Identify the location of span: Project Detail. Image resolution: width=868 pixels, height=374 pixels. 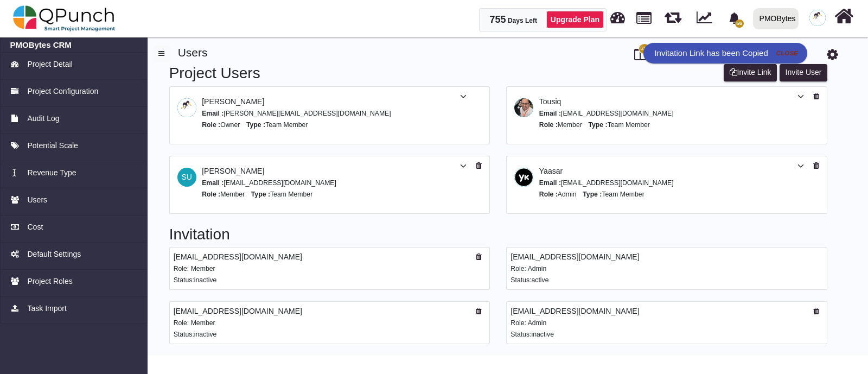
(49, 64).